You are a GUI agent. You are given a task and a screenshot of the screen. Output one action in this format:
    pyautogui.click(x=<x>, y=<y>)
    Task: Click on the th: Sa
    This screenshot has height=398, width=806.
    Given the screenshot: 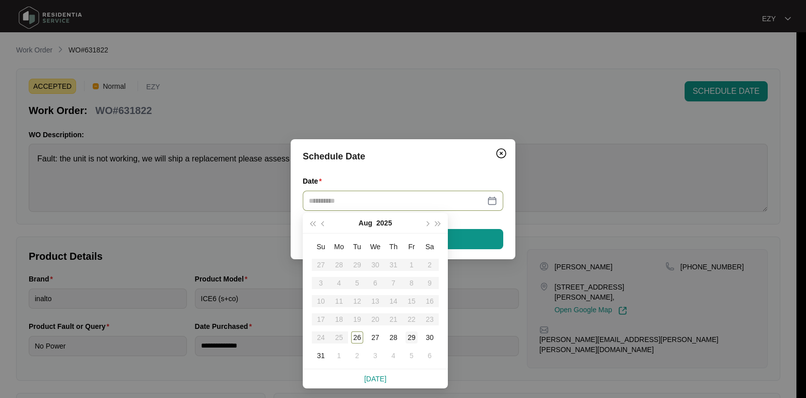 What is the action you would take?
    pyautogui.click(x=430, y=246)
    